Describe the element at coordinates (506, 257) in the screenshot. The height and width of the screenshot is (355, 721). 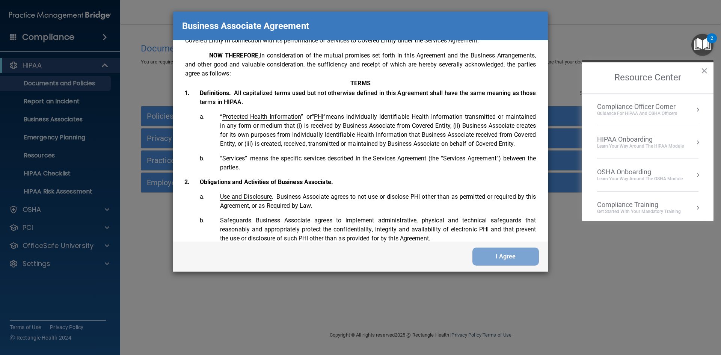
I see `button: I Agree` at that location.